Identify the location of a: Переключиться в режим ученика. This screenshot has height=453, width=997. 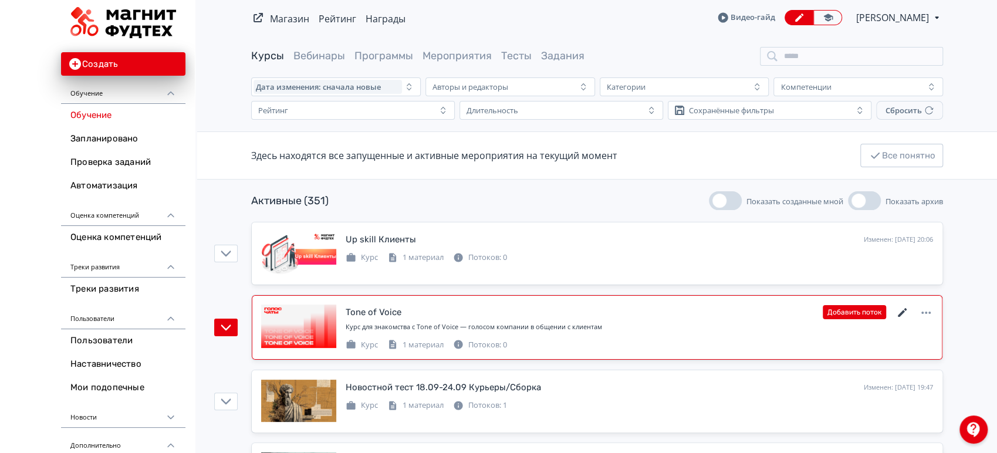
(828, 18).